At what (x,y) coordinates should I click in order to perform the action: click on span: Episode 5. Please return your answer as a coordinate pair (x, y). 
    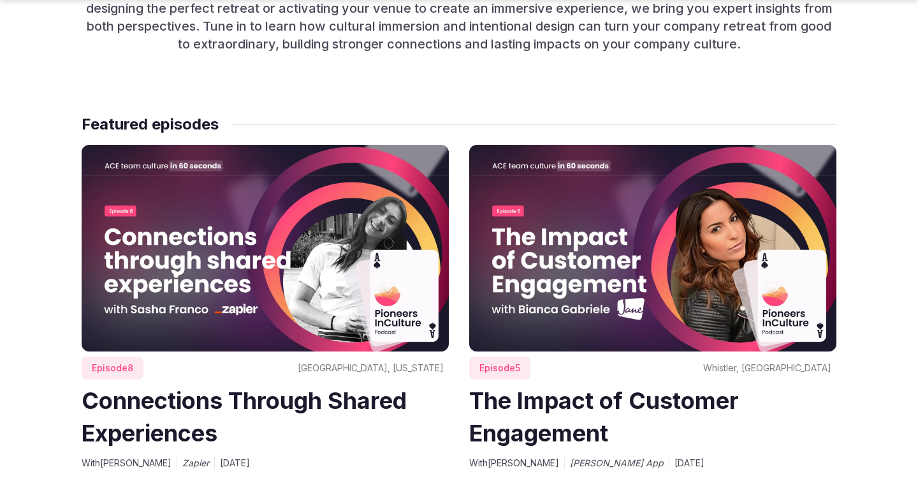
    Looking at the image, I should click on (500, 368).